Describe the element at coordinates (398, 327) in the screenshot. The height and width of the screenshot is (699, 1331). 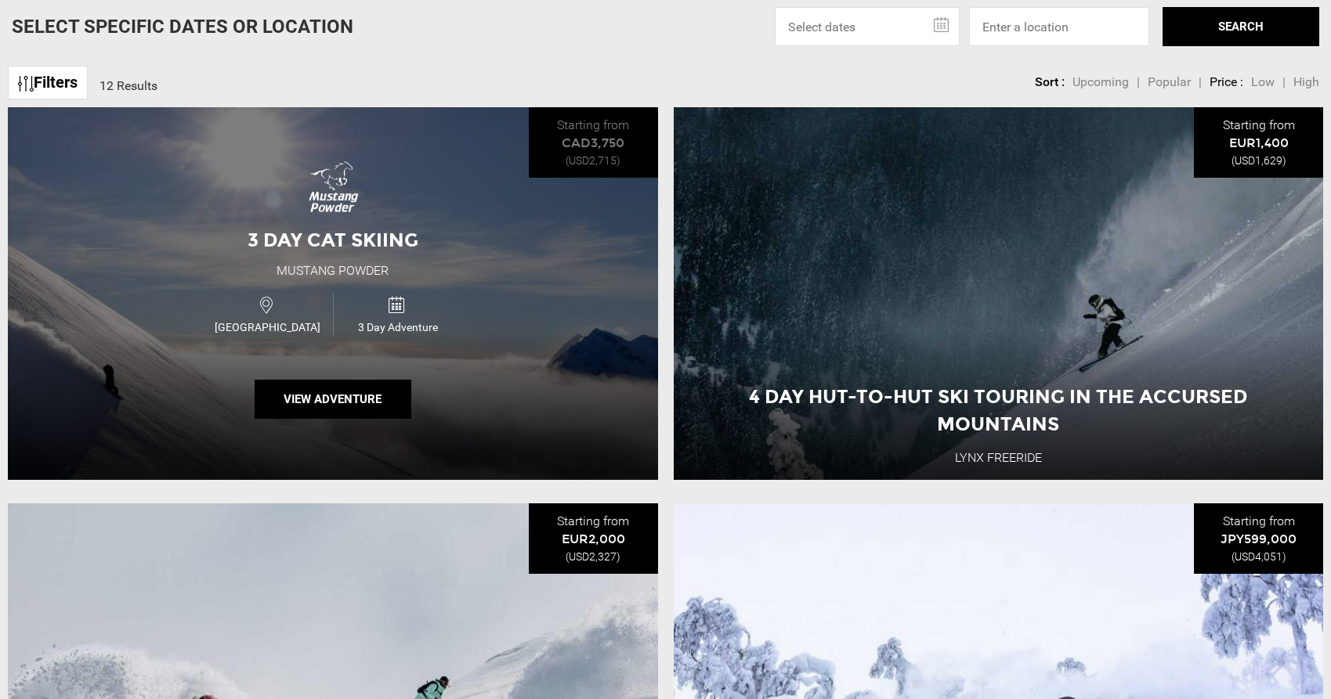
I see `span: 3 Day Adventure` at that location.